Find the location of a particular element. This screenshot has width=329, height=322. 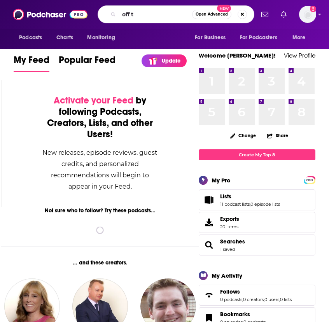

a: 0 podcasts is located at coordinates (231, 300).